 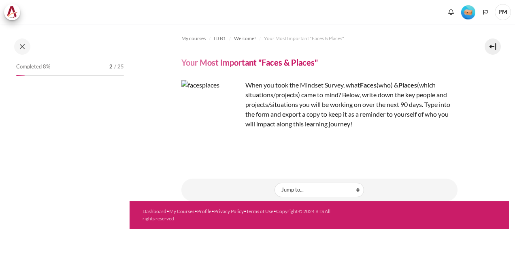 I want to click on div: 8%, so click(x=20, y=75).